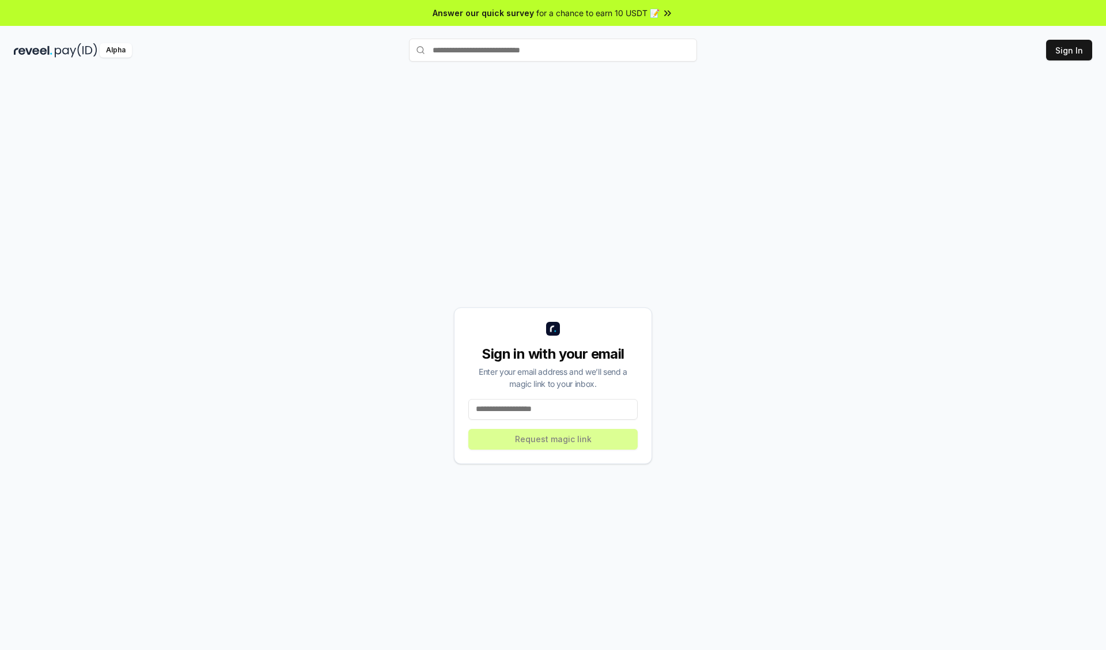 Image resolution: width=1106 pixels, height=650 pixels. I want to click on div: Alpha, so click(116, 50).